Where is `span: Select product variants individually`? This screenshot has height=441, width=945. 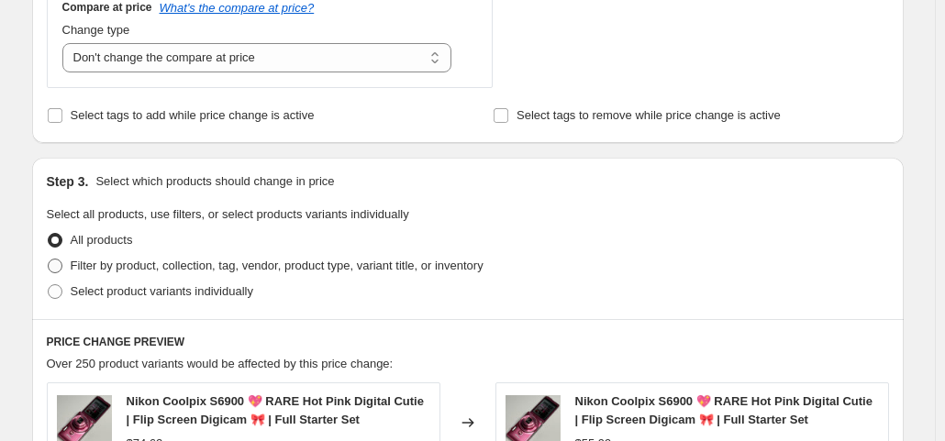 span: Select product variants individually is located at coordinates (162, 291).